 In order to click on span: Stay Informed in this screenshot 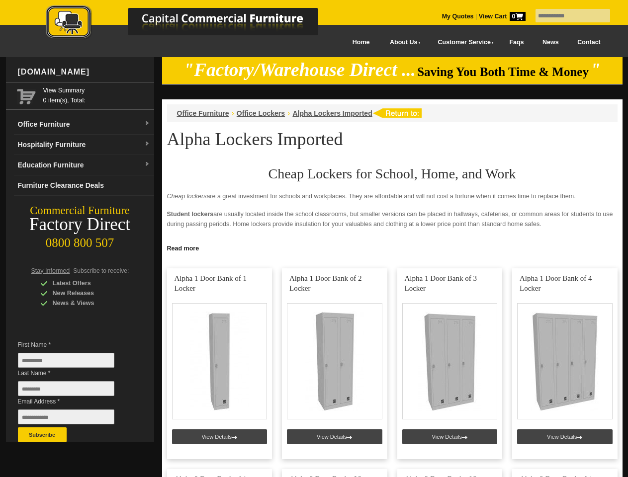, I will do `click(51, 271)`.